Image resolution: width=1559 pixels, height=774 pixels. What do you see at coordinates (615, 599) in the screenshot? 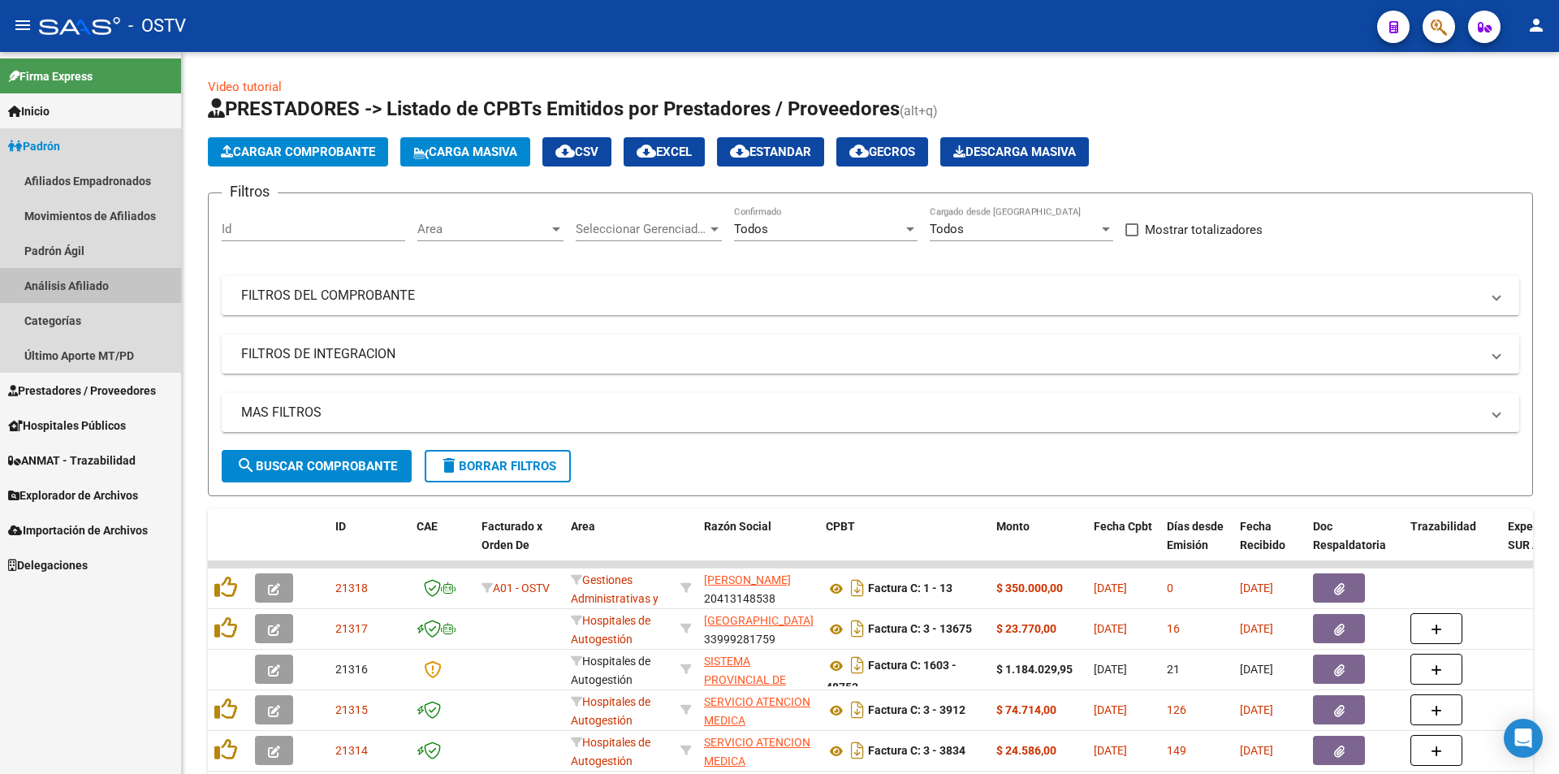
I see `span: Gestiones Administrativas y Otros` at bounding box center [615, 599].